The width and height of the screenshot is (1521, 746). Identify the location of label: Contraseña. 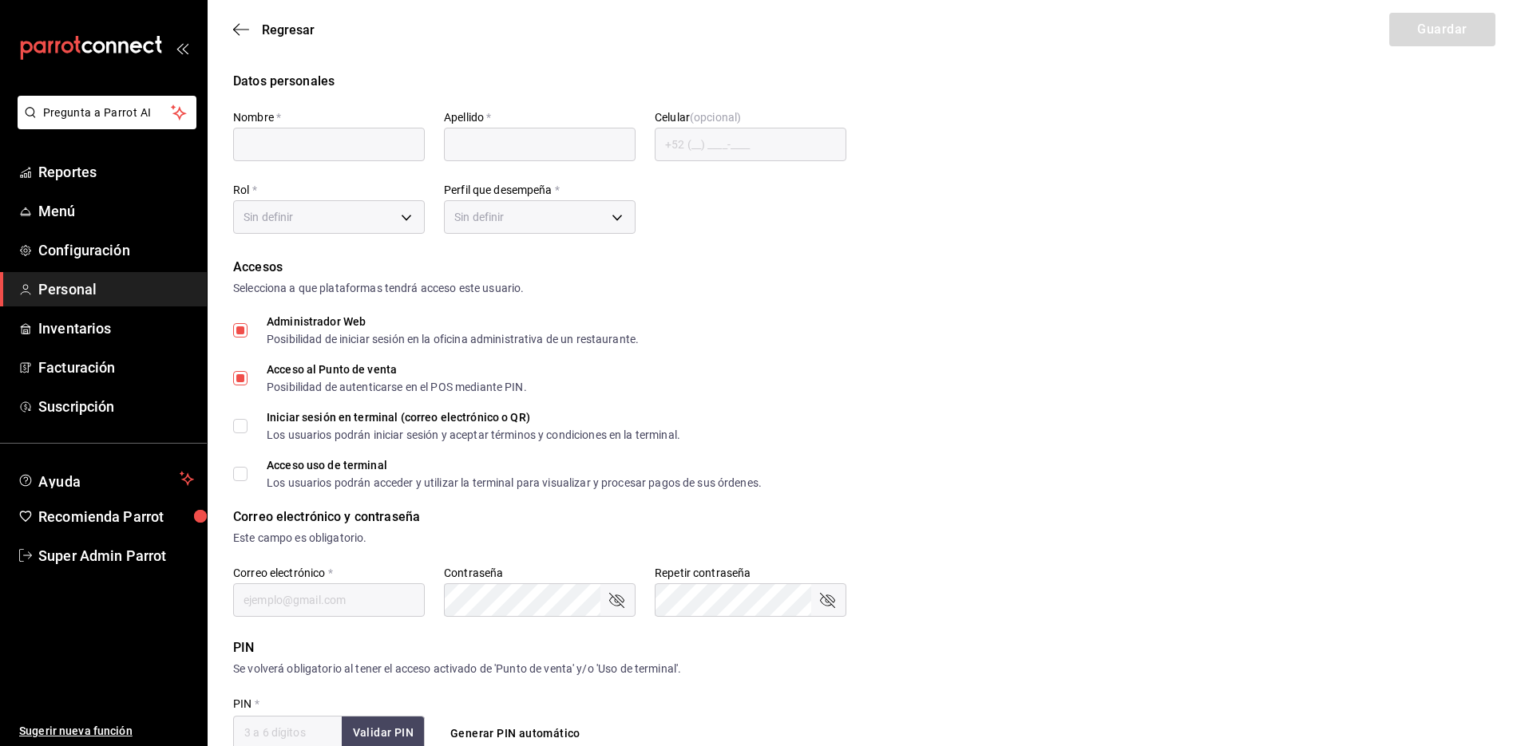
(540, 573).